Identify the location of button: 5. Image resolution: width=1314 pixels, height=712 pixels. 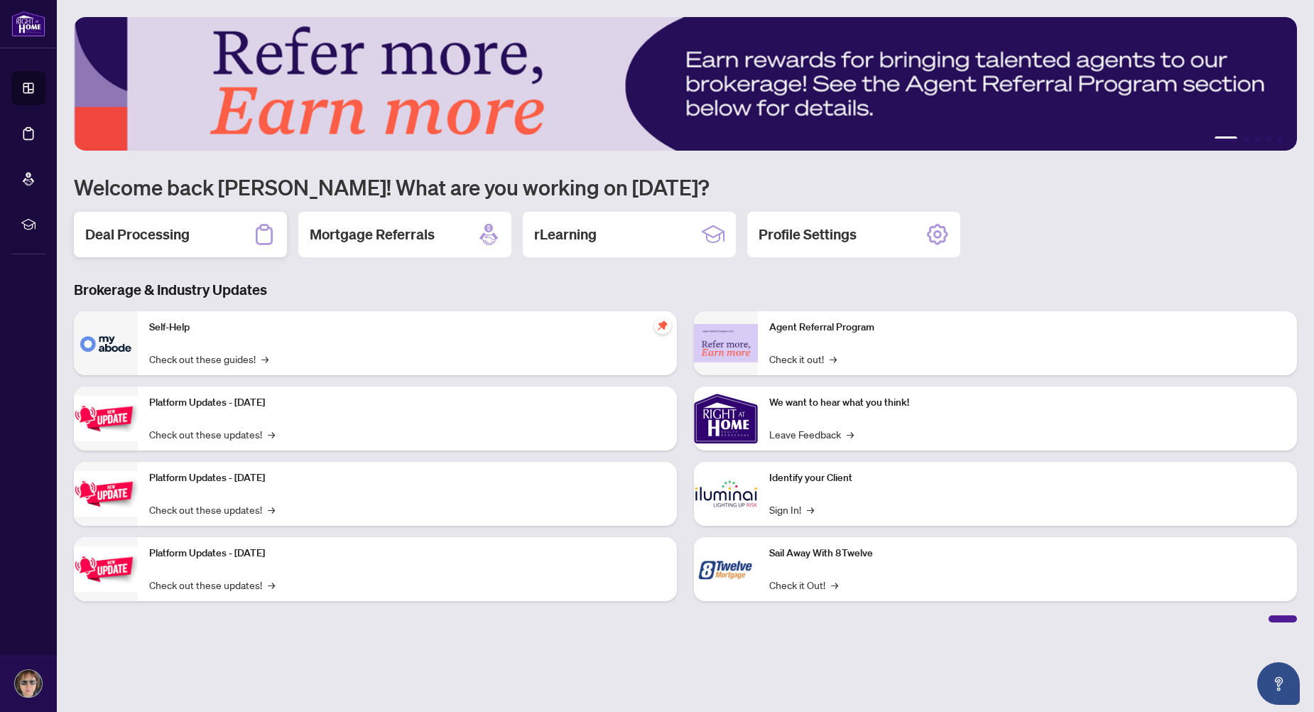
(1280, 139).